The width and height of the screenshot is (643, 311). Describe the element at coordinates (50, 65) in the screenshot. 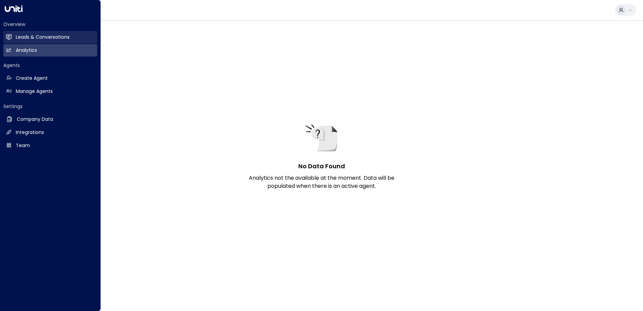

I see `h2: Agents` at that location.